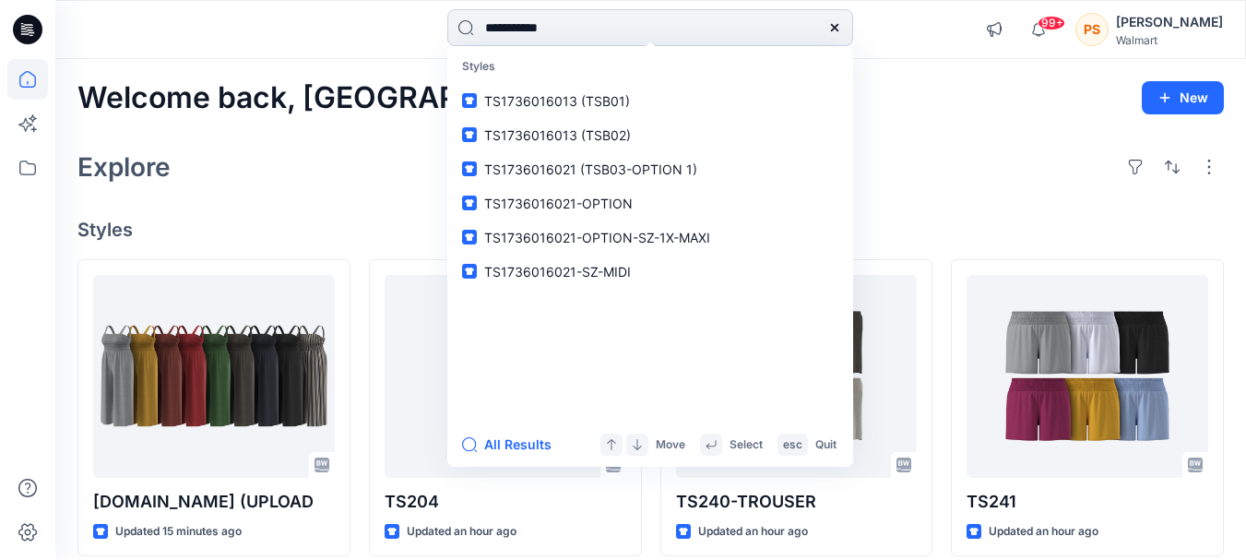 The image size is (1246, 560). What do you see at coordinates (746, 444) in the screenshot?
I see `p: Select` at bounding box center [746, 444].